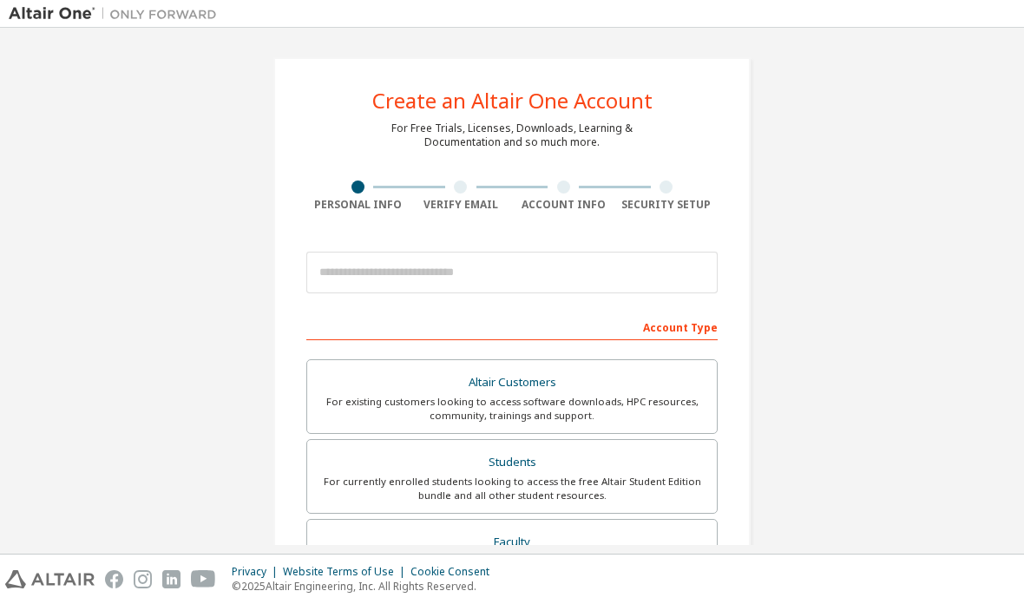 This screenshot has width=1024, height=604. What do you see at coordinates (257, 572) in the screenshot?
I see `div: Privacy` at bounding box center [257, 572].